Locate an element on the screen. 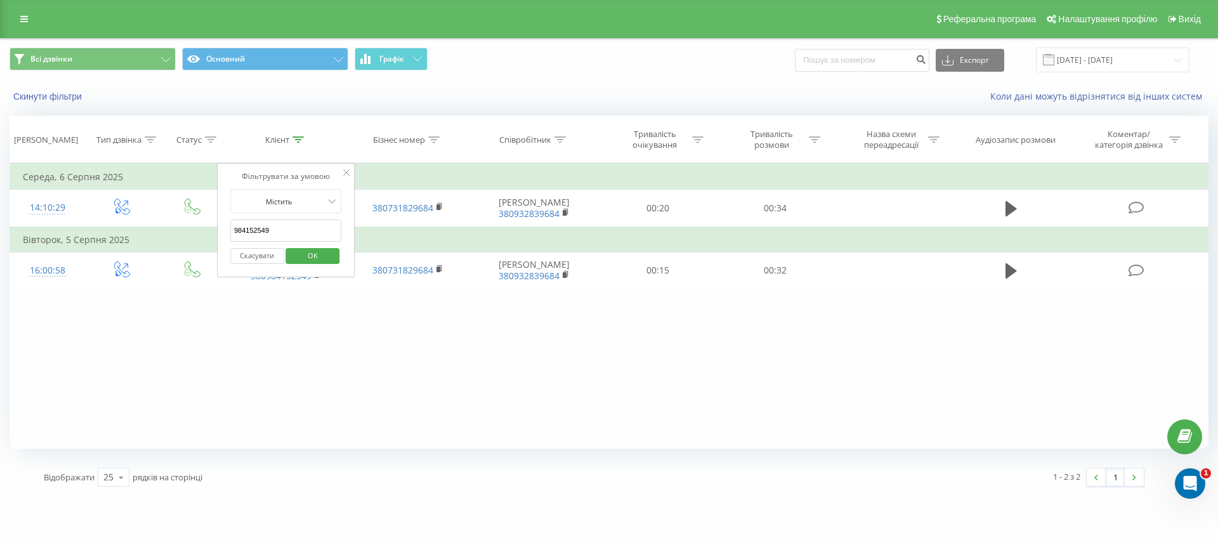  span: рядків на сторінці is located at coordinates (167, 477).